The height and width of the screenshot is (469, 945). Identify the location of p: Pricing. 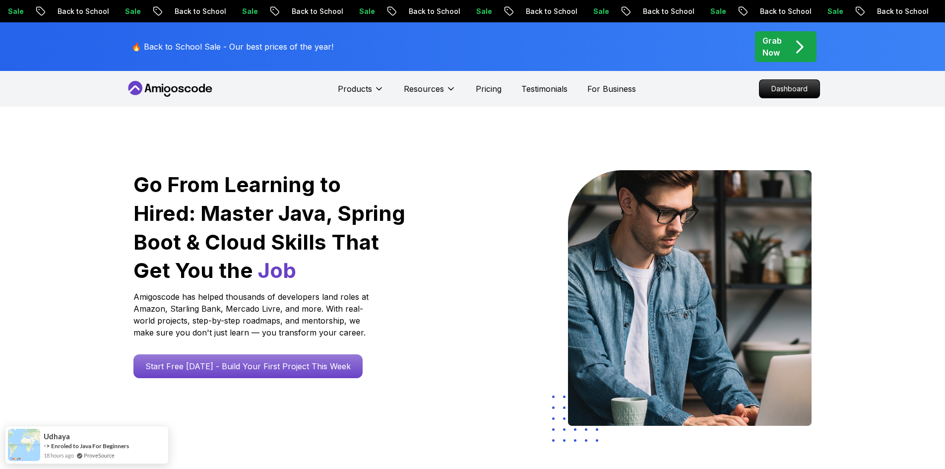
(489, 89).